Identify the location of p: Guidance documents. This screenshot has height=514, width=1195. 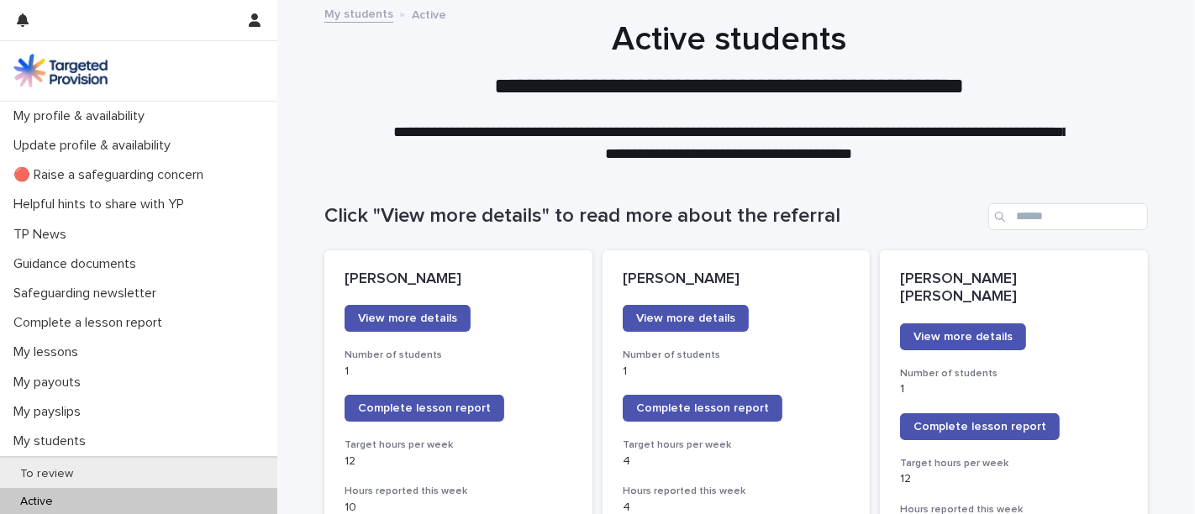
(78, 264).